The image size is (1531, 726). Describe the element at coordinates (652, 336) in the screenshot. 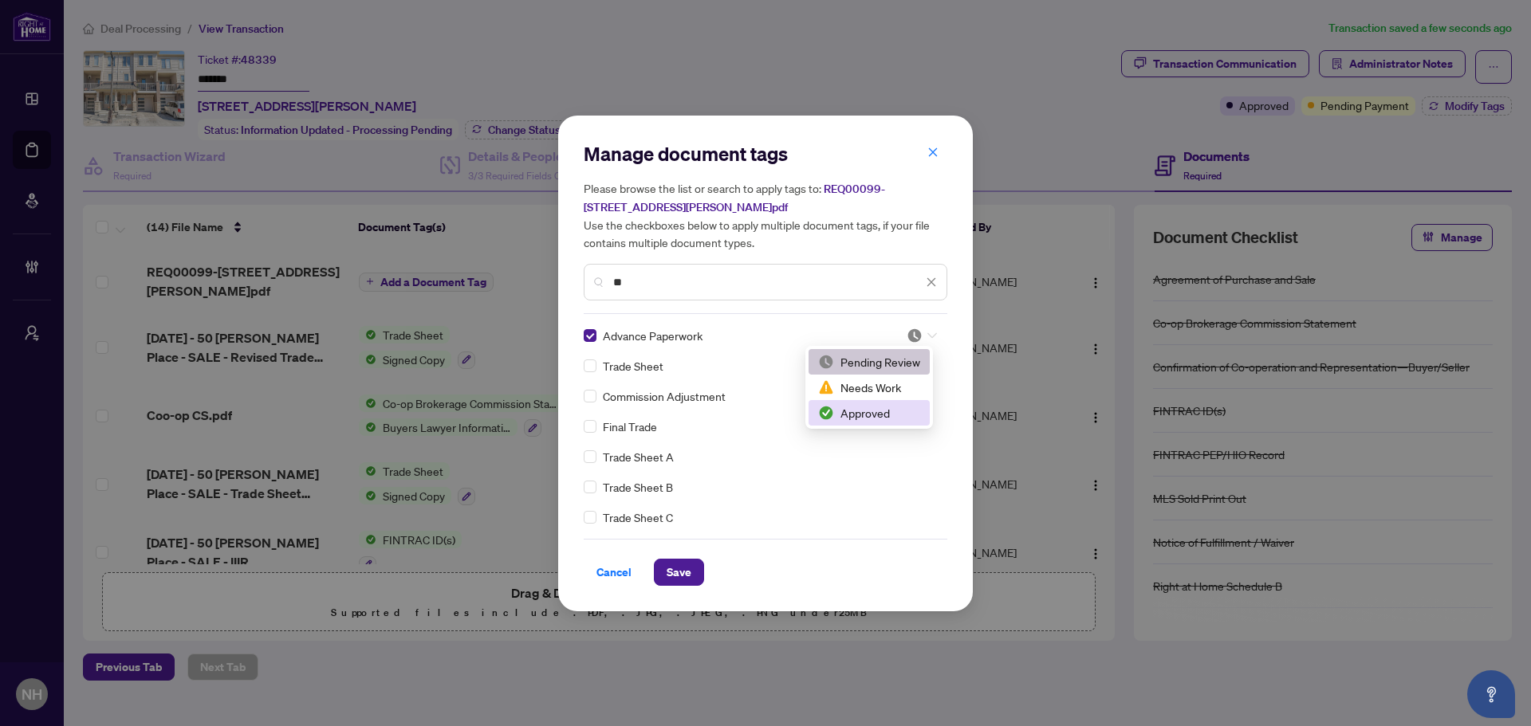

I see `span: Advance Paperwork` at that location.